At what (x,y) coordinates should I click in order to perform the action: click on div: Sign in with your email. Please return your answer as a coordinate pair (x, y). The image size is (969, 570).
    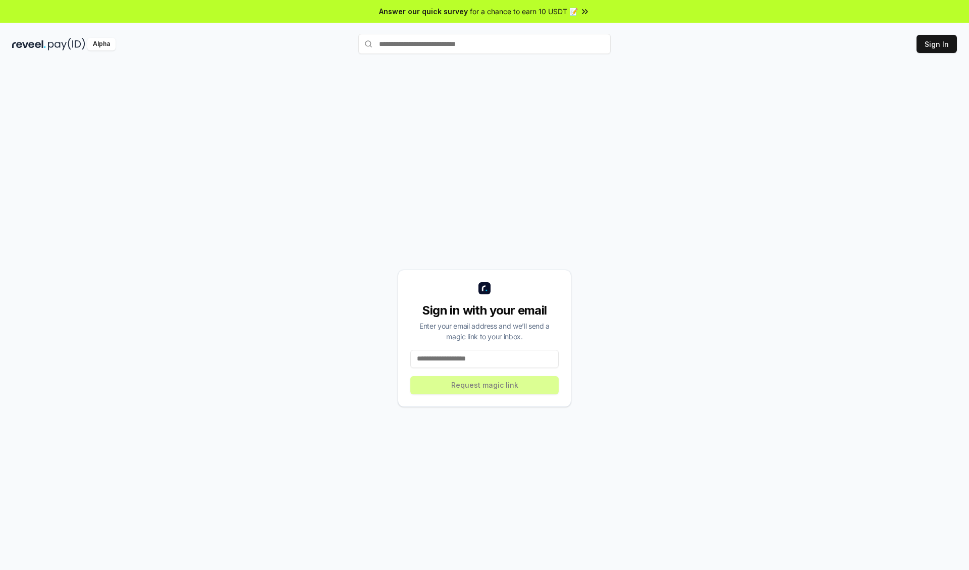
    Looking at the image, I should click on (485, 311).